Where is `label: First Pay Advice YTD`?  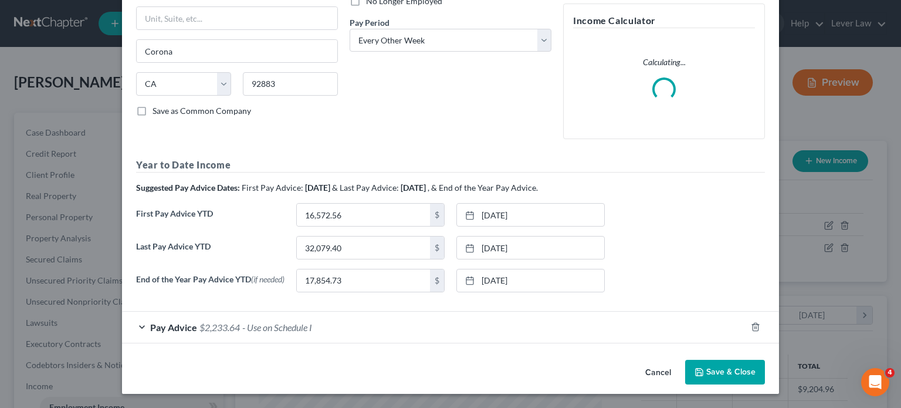
label: First Pay Advice YTD is located at coordinates (210, 219).